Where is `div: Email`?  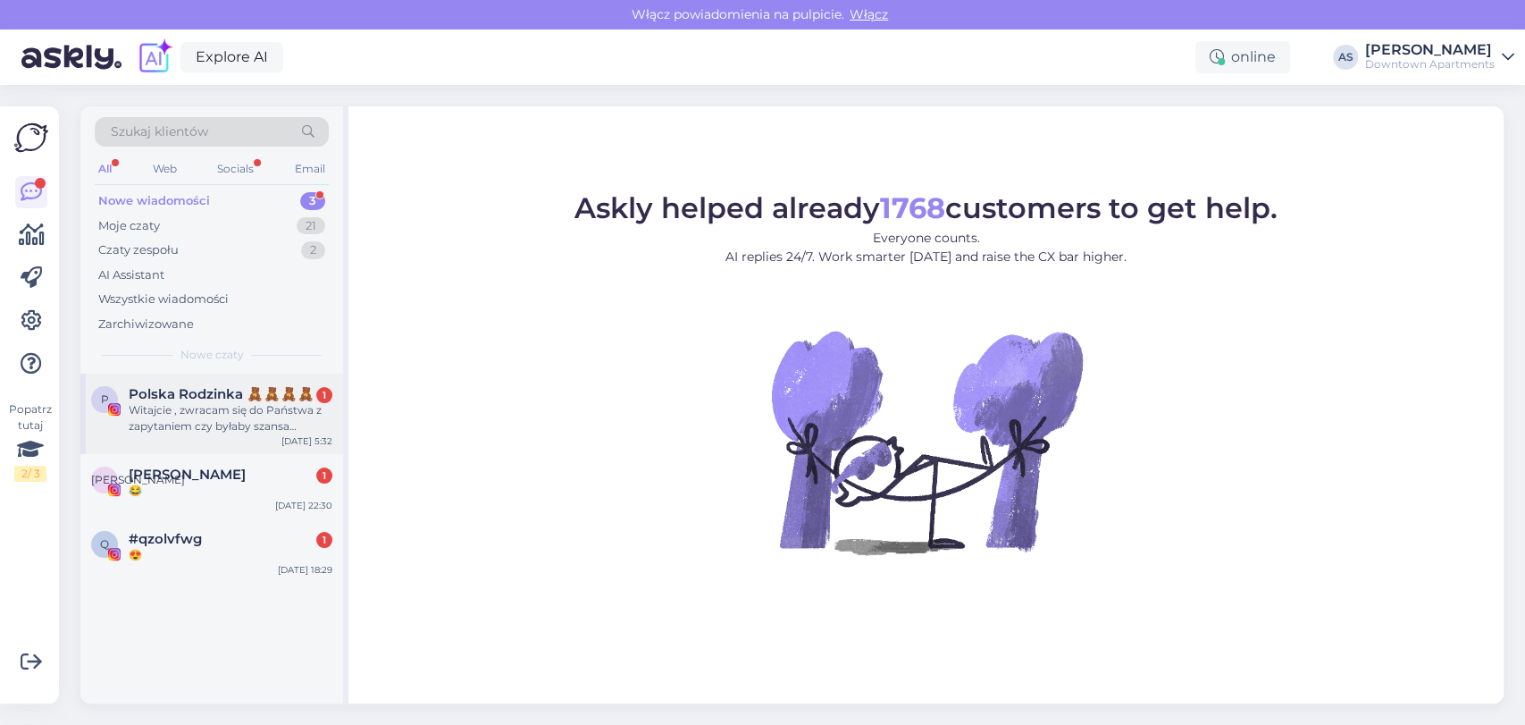 div: Email is located at coordinates (310, 169).